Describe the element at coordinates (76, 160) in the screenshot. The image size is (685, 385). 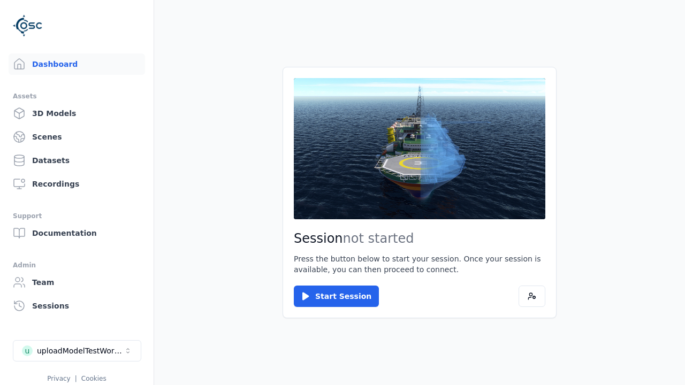
I see `a: Datasets` at that location.